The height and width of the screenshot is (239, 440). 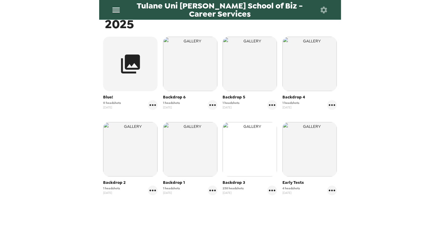 I want to click on span: Backdrop 1, so click(x=190, y=182).